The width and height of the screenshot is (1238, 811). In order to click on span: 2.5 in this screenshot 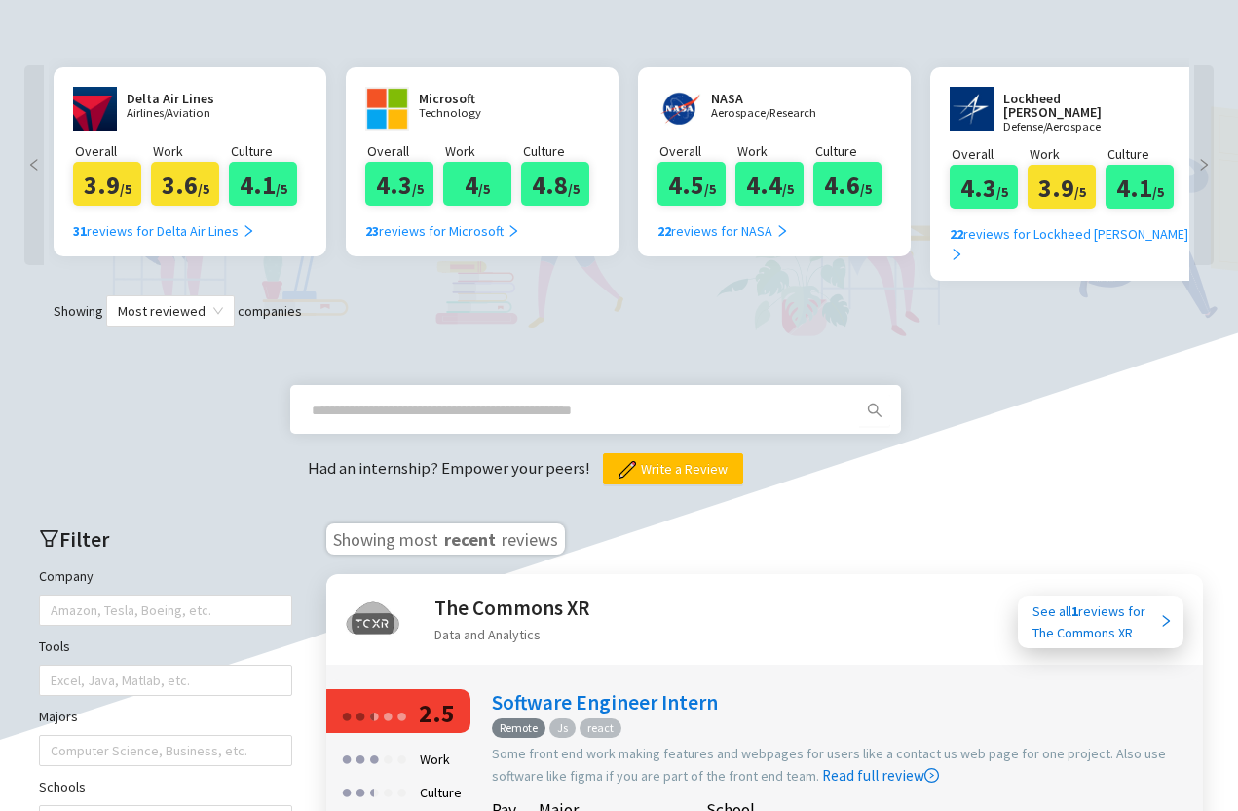, I will do `click(436, 712)`.